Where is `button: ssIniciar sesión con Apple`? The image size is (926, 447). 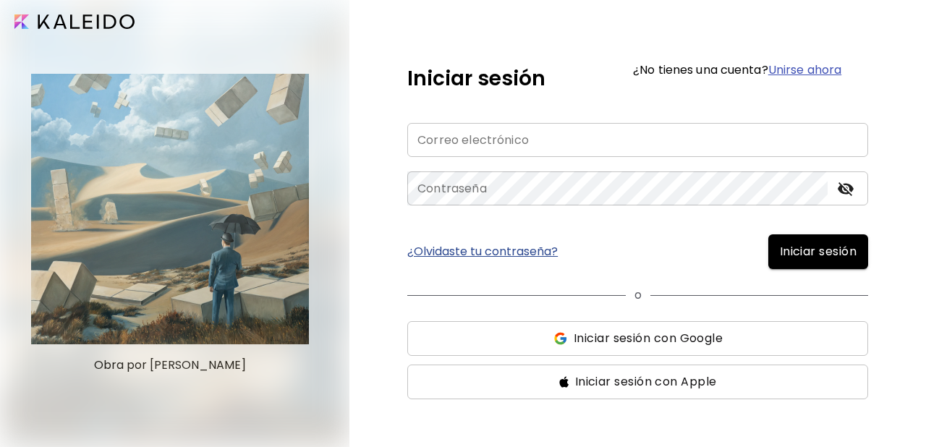 button: ssIniciar sesión con Apple is located at coordinates (637, 382).